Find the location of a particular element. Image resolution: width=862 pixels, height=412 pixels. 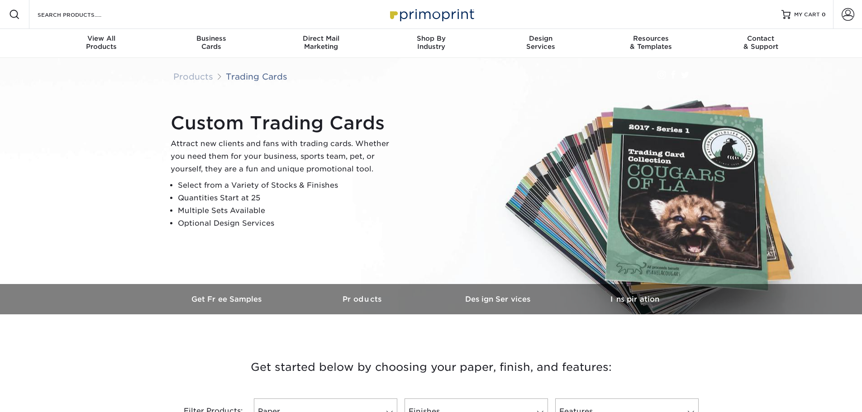

li: Optional Design Services is located at coordinates (287, 224).